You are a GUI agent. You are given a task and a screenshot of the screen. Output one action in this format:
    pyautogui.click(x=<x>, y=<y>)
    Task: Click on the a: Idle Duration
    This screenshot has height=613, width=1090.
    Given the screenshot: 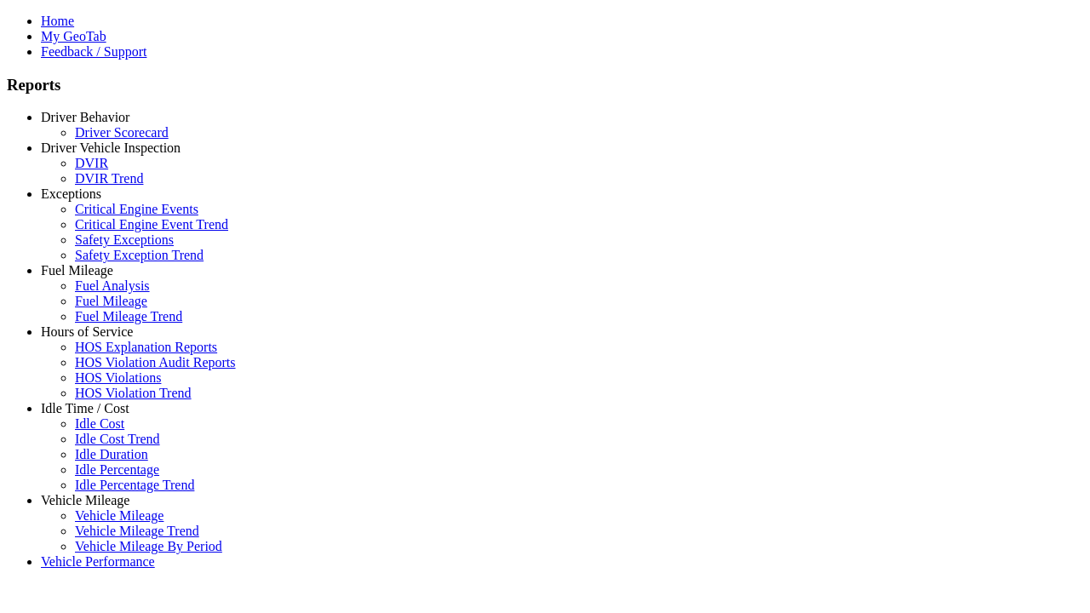 What is the action you would take?
    pyautogui.click(x=112, y=454)
    